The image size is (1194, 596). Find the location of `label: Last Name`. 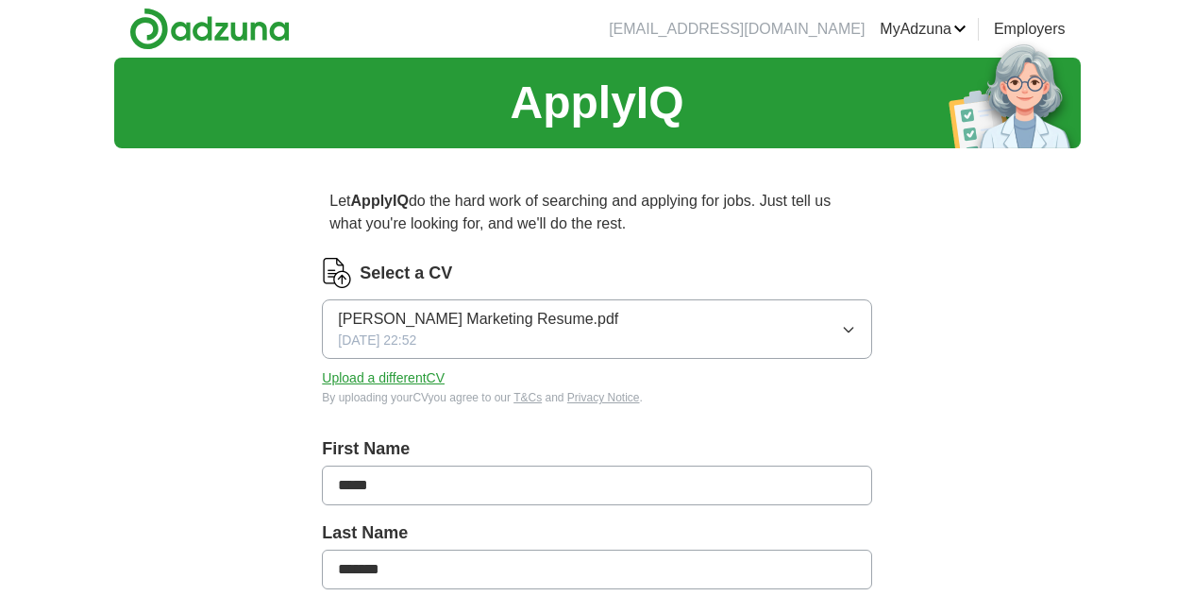

label: Last Name is located at coordinates (597, 532).